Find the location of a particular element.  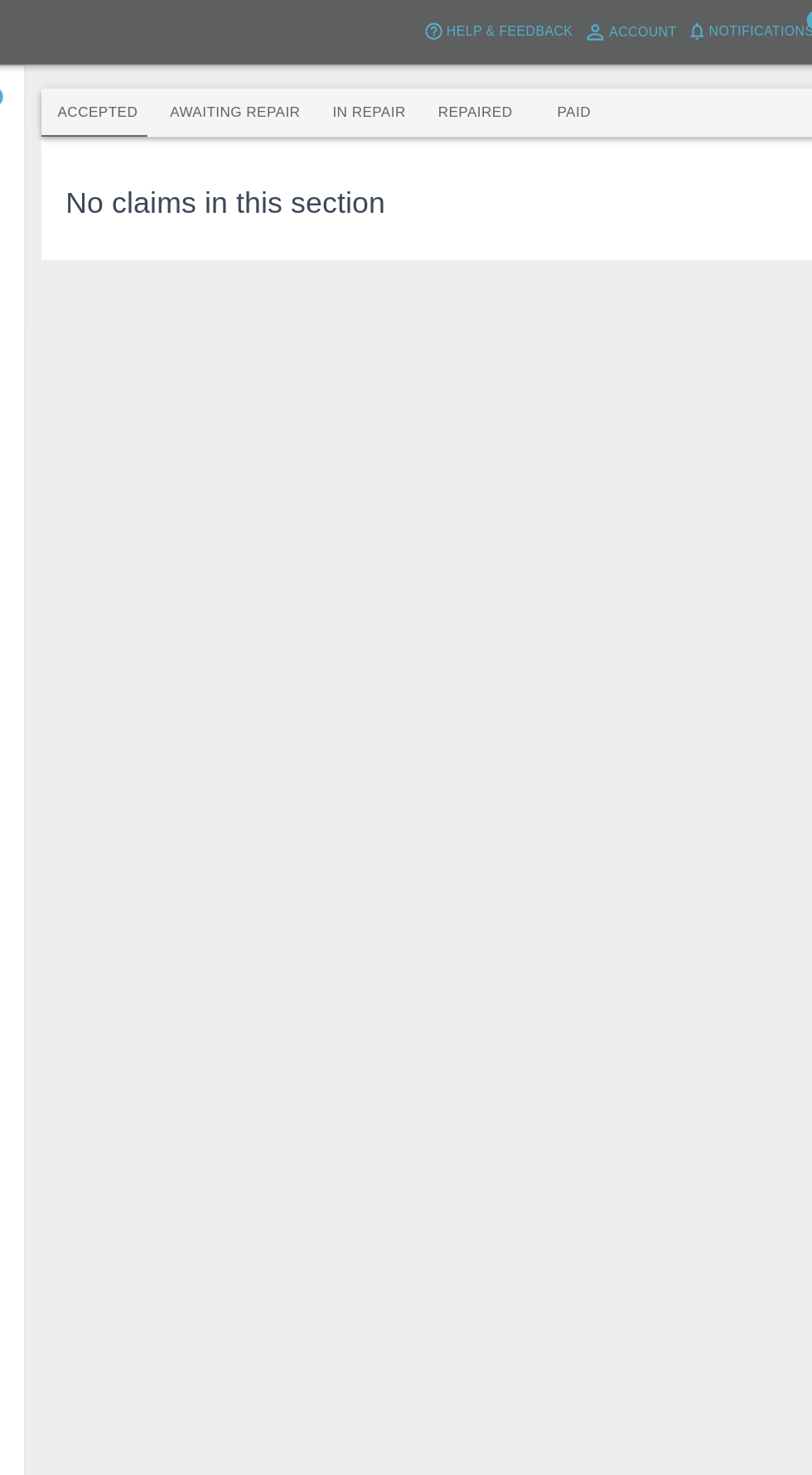

button: Help & Feedback is located at coordinates (447, 25).